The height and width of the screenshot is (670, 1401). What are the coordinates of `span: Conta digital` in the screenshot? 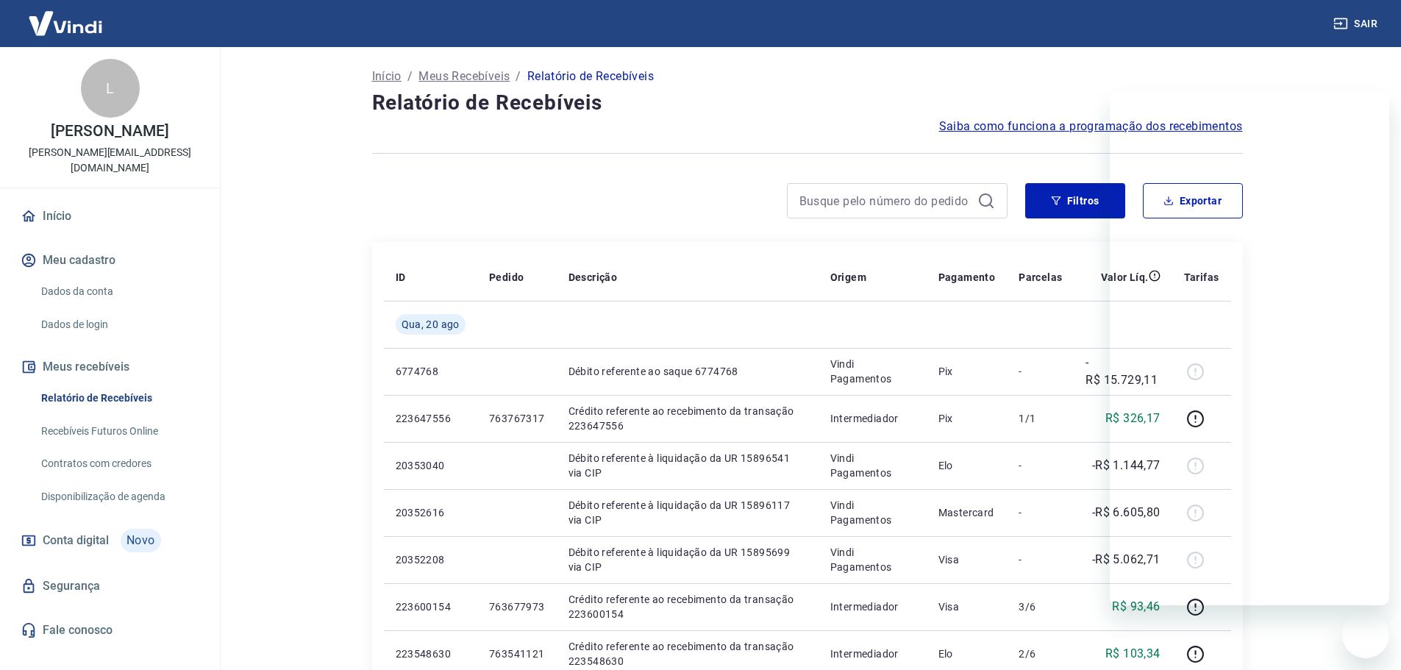 It's located at (76, 541).